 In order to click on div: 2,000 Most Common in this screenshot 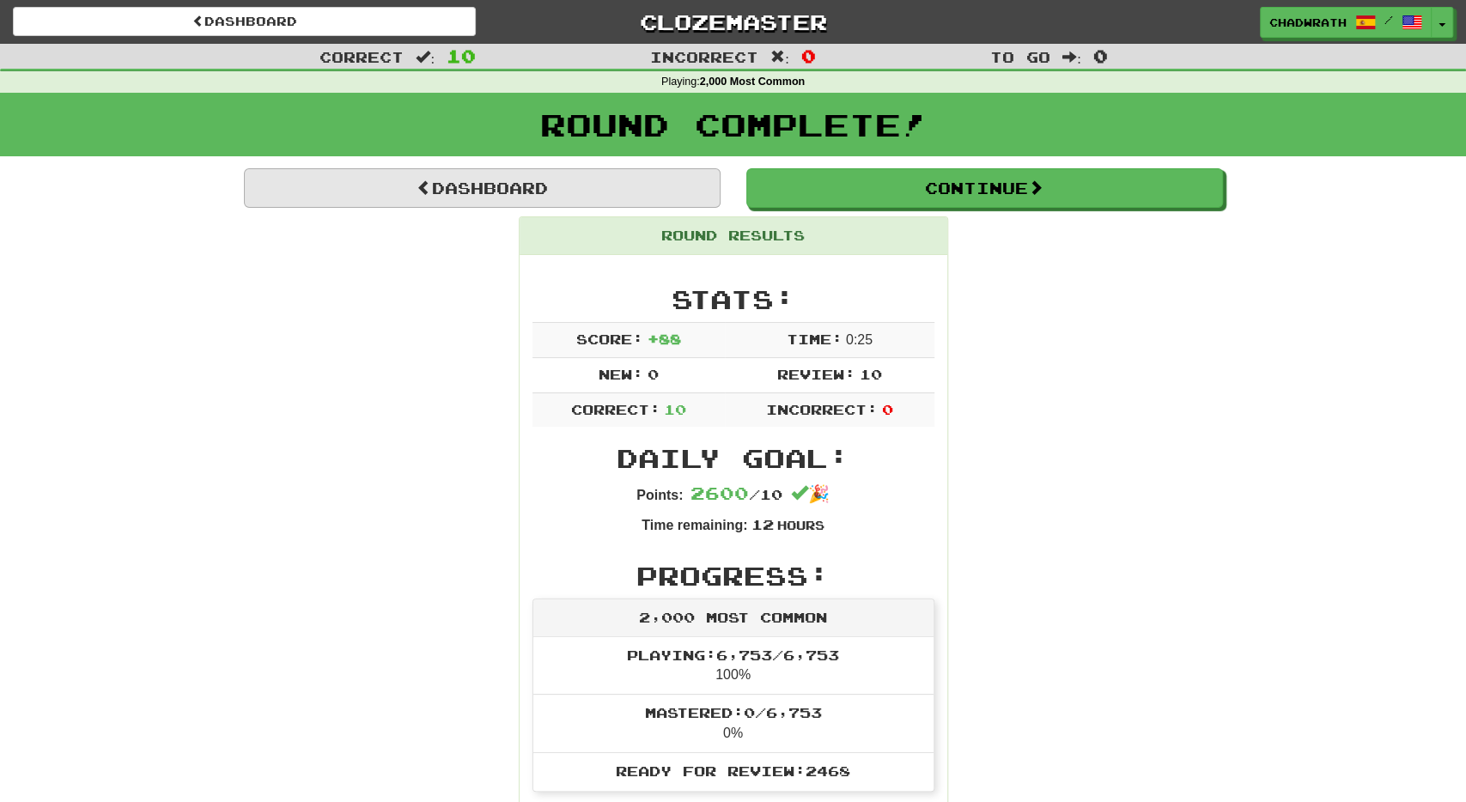, I will do `click(733, 618)`.